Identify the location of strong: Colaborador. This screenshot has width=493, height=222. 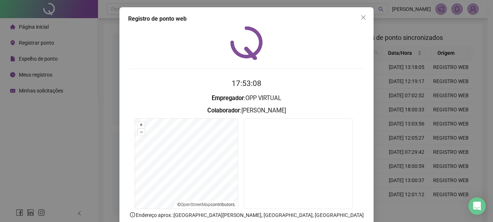
(224, 110).